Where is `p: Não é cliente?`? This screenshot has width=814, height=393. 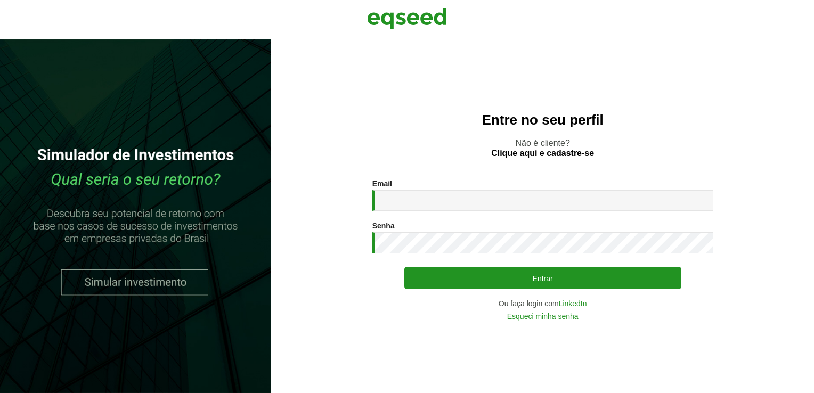 p: Não é cliente? is located at coordinates (542, 148).